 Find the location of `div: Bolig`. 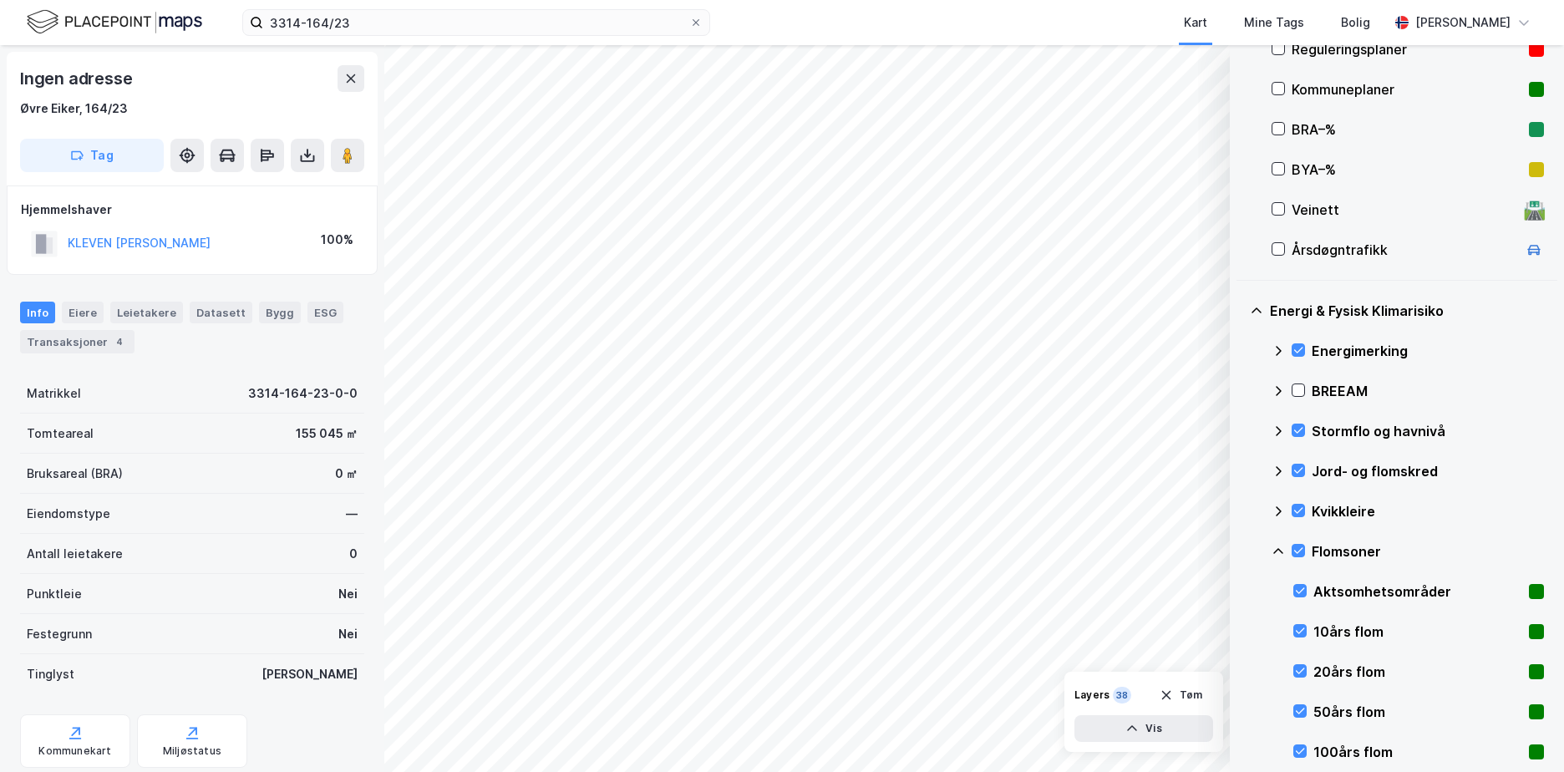

div: Bolig is located at coordinates (1355, 23).